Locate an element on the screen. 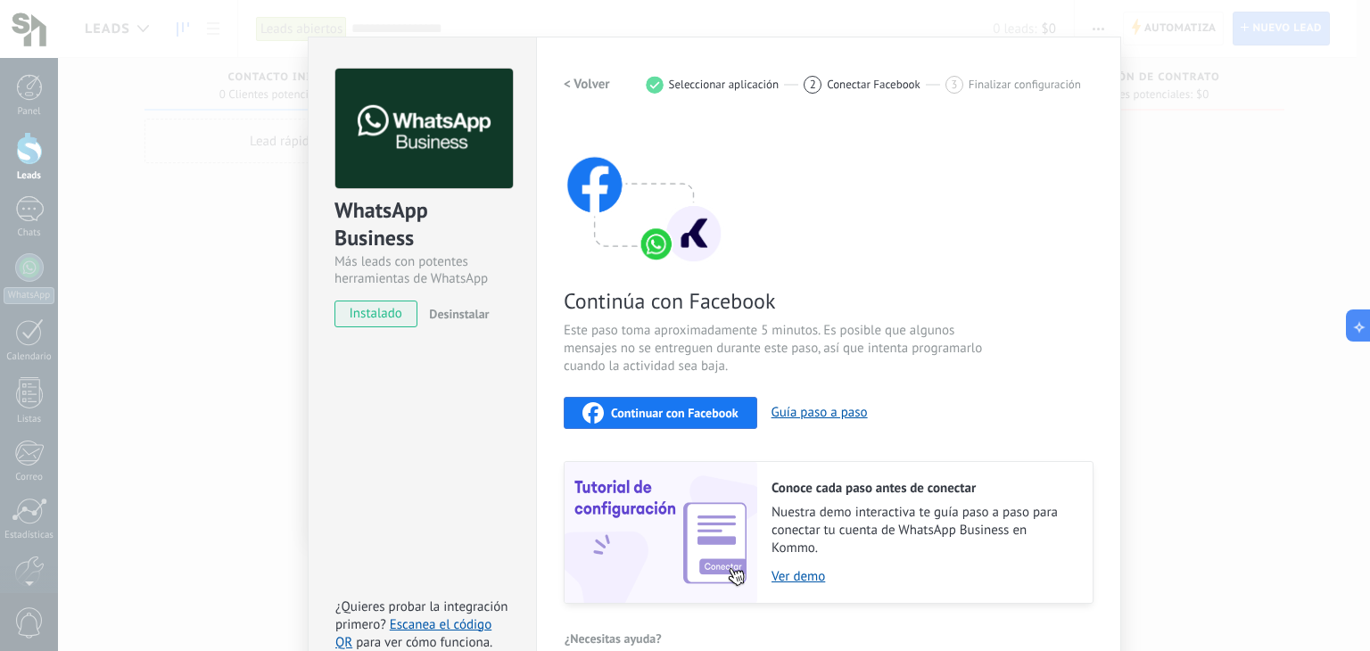  span: instalado is located at coordinates (375, 314).